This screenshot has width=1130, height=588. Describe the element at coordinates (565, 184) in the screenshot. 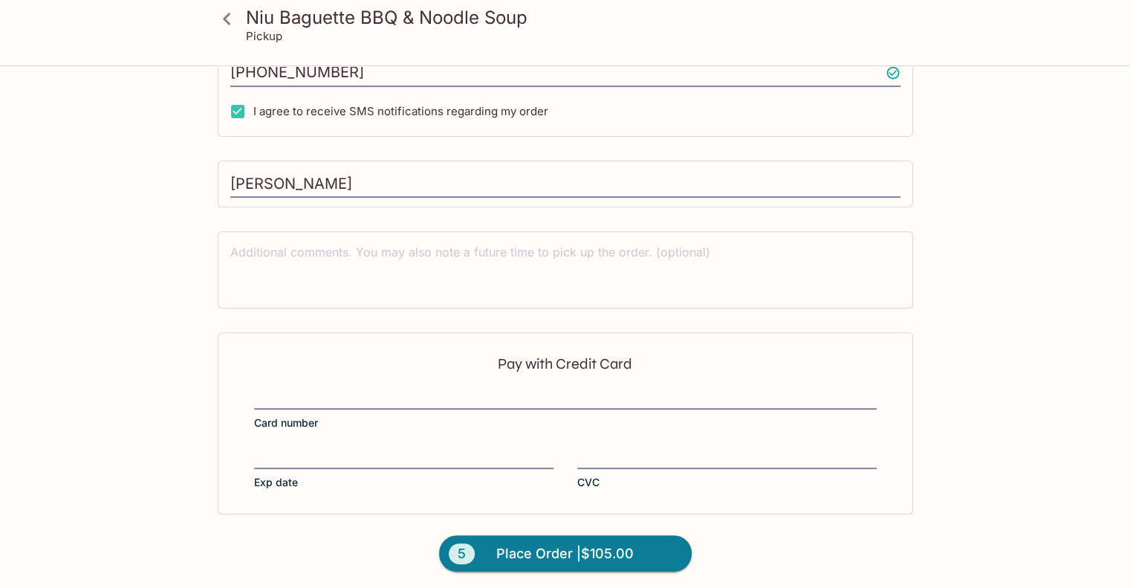

I see `input: Enter first and last name` at that location.